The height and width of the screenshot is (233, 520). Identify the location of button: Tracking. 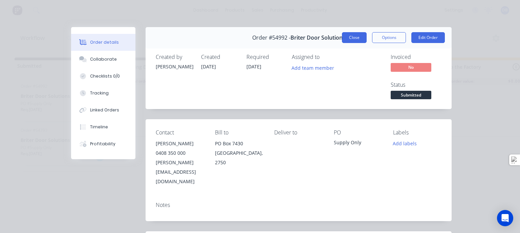
(103, 93).